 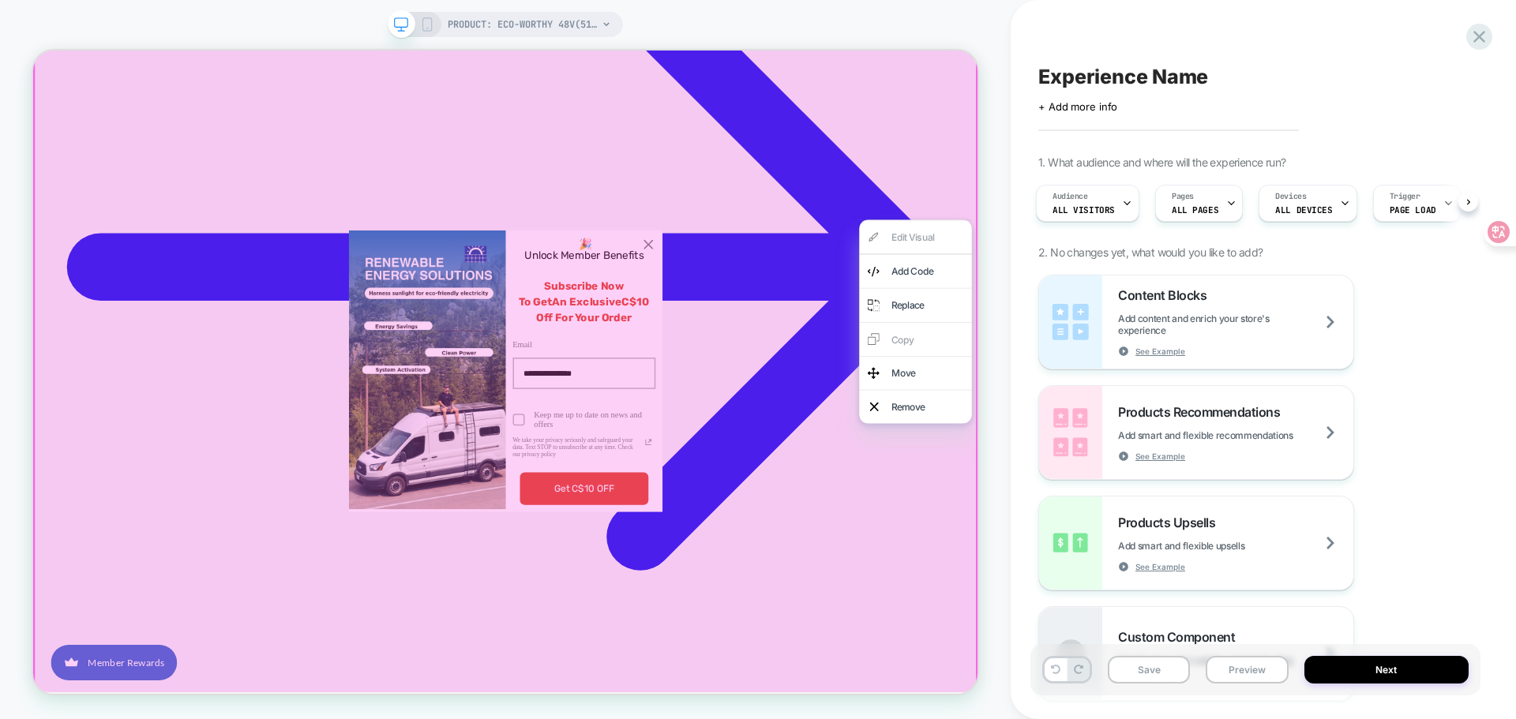 What do you see at coordinates (1120, 430) in the screenshot?
I see `img: move element` at bounding box center [1120, 430].